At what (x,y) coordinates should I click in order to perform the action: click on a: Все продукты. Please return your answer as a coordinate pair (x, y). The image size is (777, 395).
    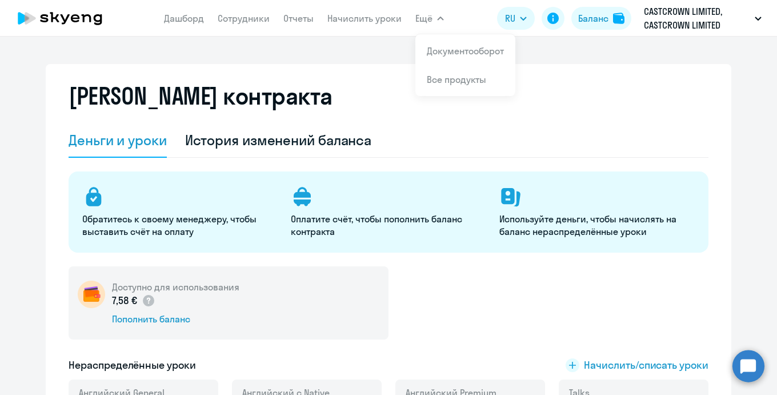
    Looking at the image, I should click on (456, 79).